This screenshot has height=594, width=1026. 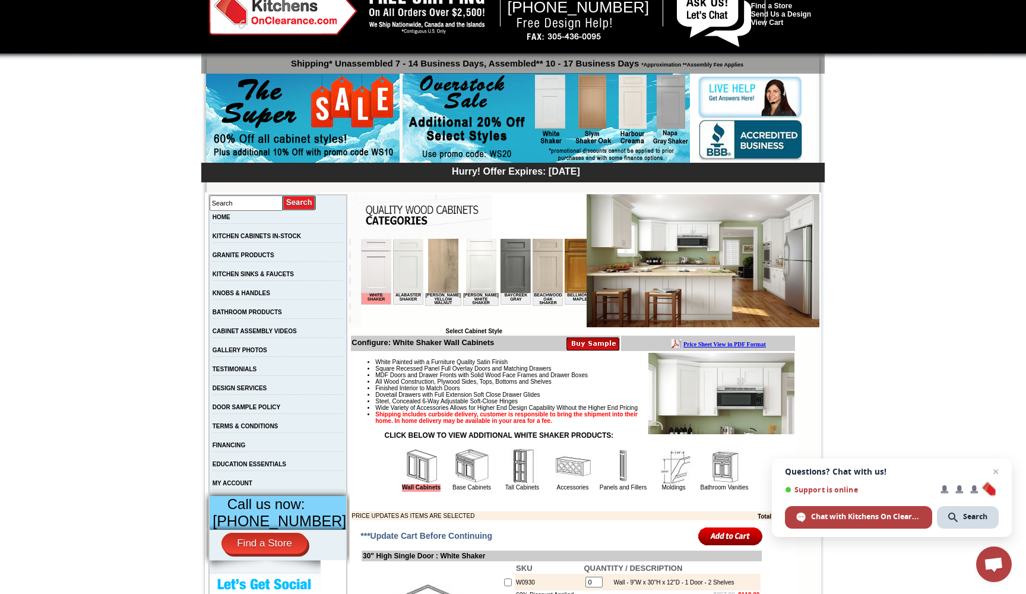 I want to click on a: KITCHEN CABINETS IN-STOCK, so click(x=257, y=236).